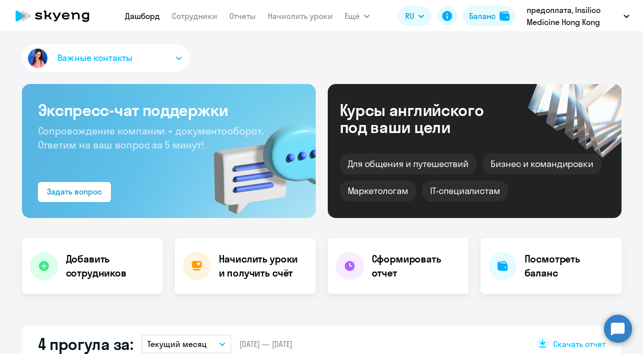 This screenshot has width=643, height=354. What do you see at coordinates (257, 161) in the screenshot?
I see `img: bg-img` at bounding box center [257, 161].